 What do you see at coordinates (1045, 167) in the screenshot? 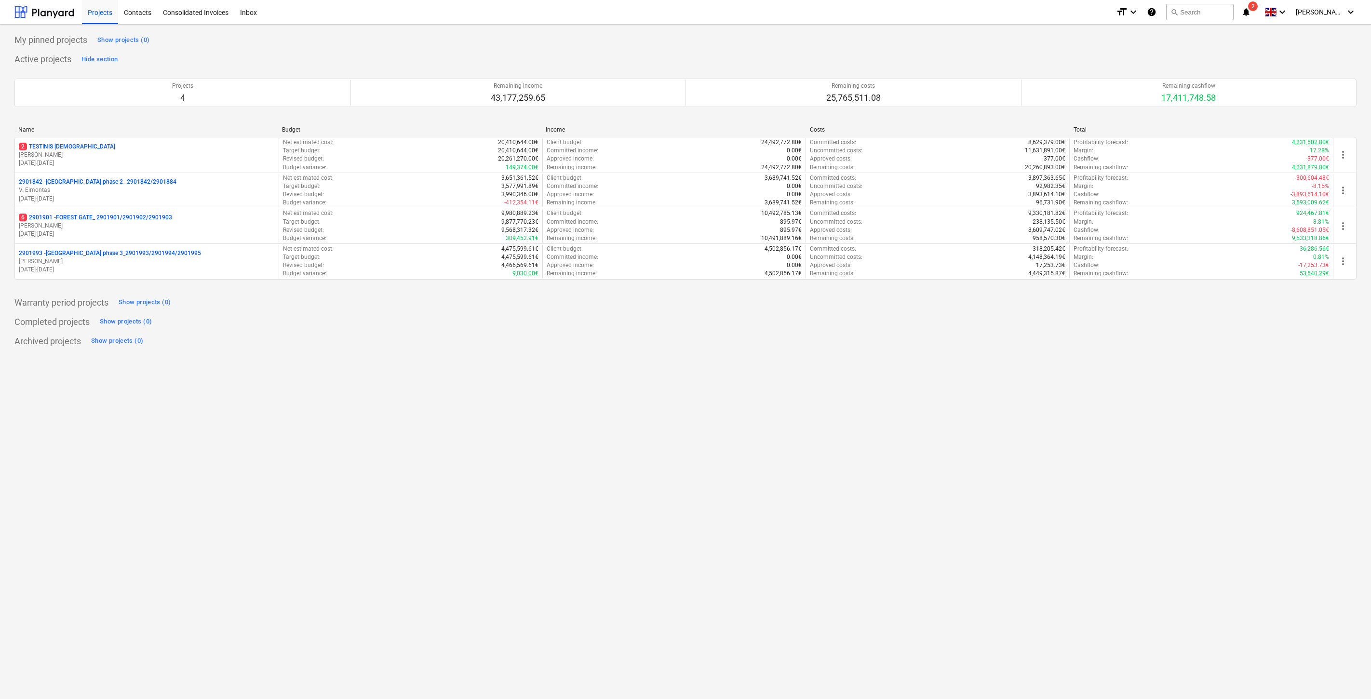
I see `p: 20,260,893.00€` at bounding box center [1045, 167].